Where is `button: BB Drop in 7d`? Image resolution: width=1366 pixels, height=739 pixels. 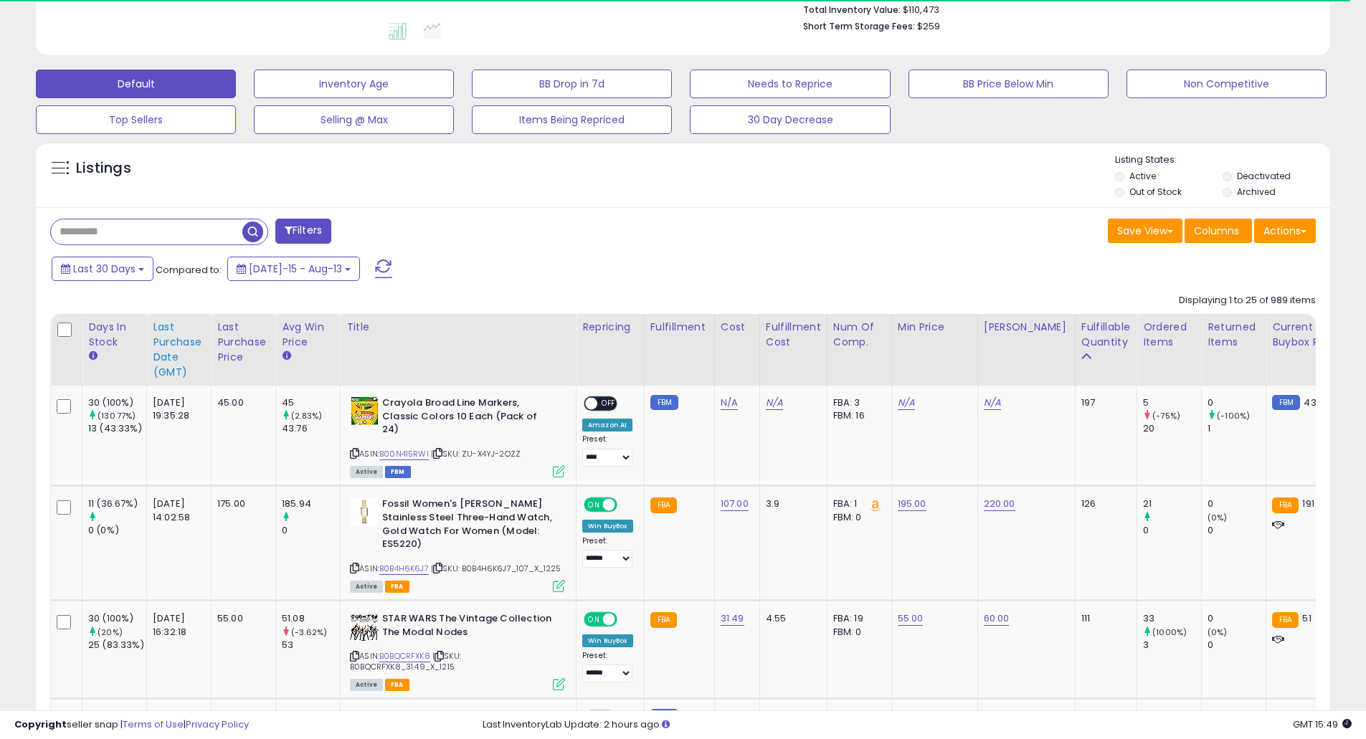
button: BB Drop in 7d is located at coordinates (572, 84).